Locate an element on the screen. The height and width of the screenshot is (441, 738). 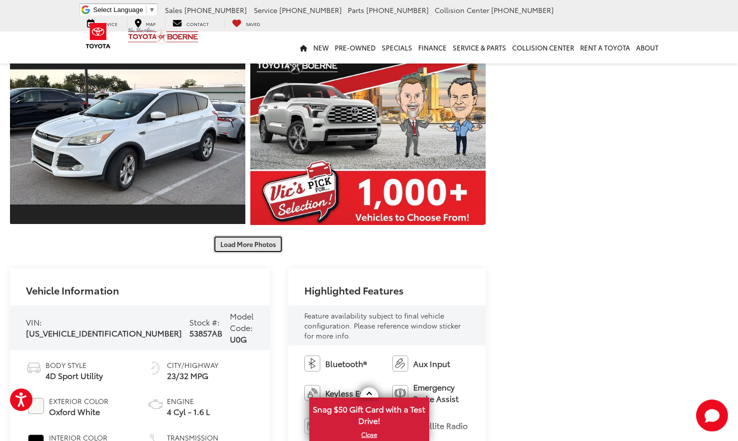
span: #F7F7F5 is located at coordinates (36, 406).